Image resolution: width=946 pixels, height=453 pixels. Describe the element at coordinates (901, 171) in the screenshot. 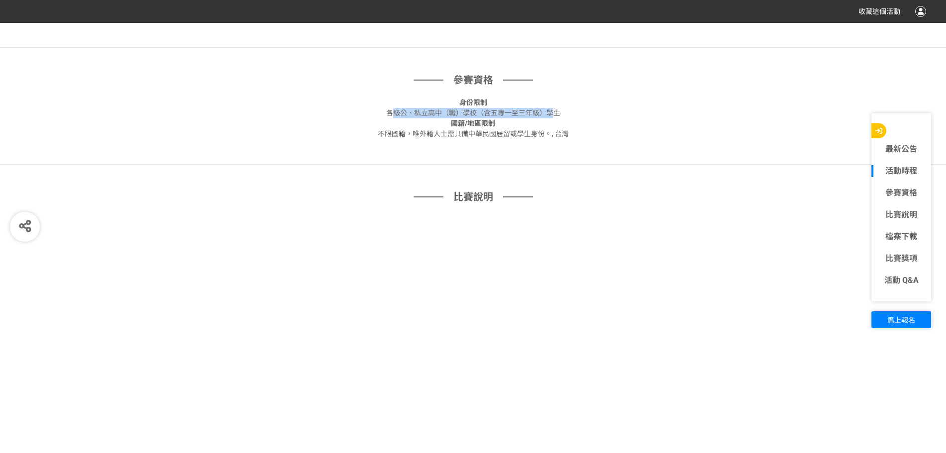

I see `a: 活動時程` at that location.